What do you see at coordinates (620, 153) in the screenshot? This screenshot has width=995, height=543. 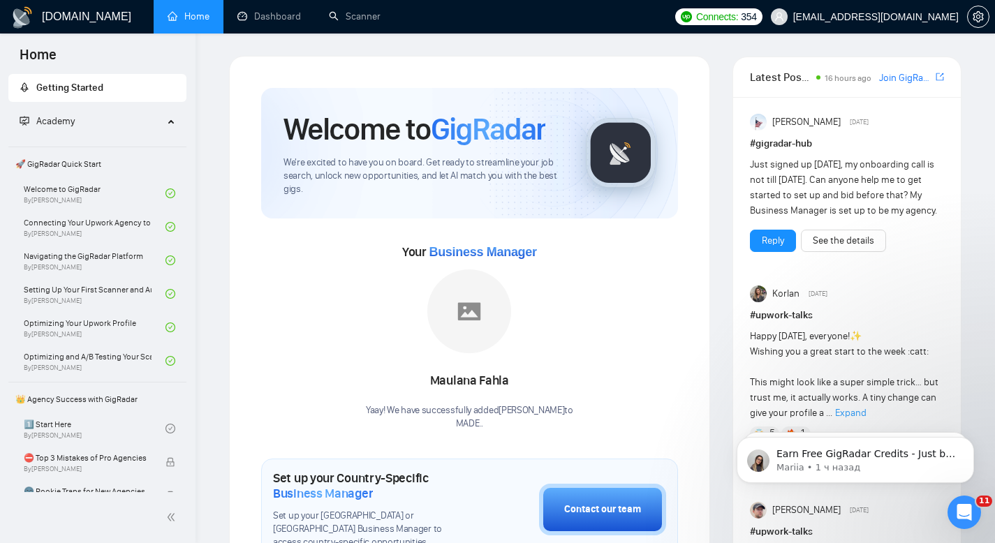 I see `img: gigradar-logo.png` at bounding box center [620, 153].